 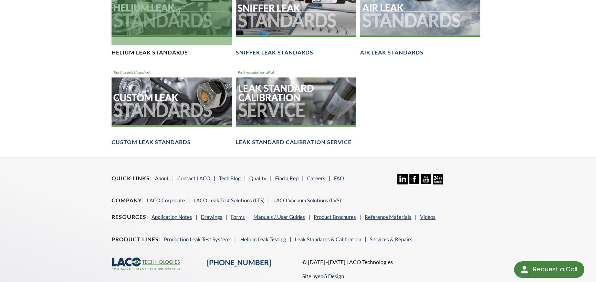 I want to click on h4: Leak Standard Calibration Service, so click(x=294, y=142).